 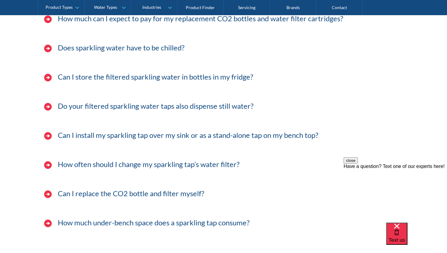 What do you see at coordinates (59, 7) in the screenshot?
I see `div: Product Types` at bounding box center [59, 7].